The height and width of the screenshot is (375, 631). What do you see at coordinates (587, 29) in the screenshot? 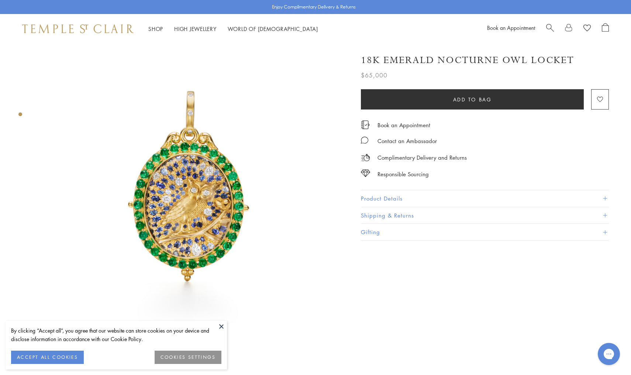
I see `a: View Wishlist` at bounding box center [587, 29].